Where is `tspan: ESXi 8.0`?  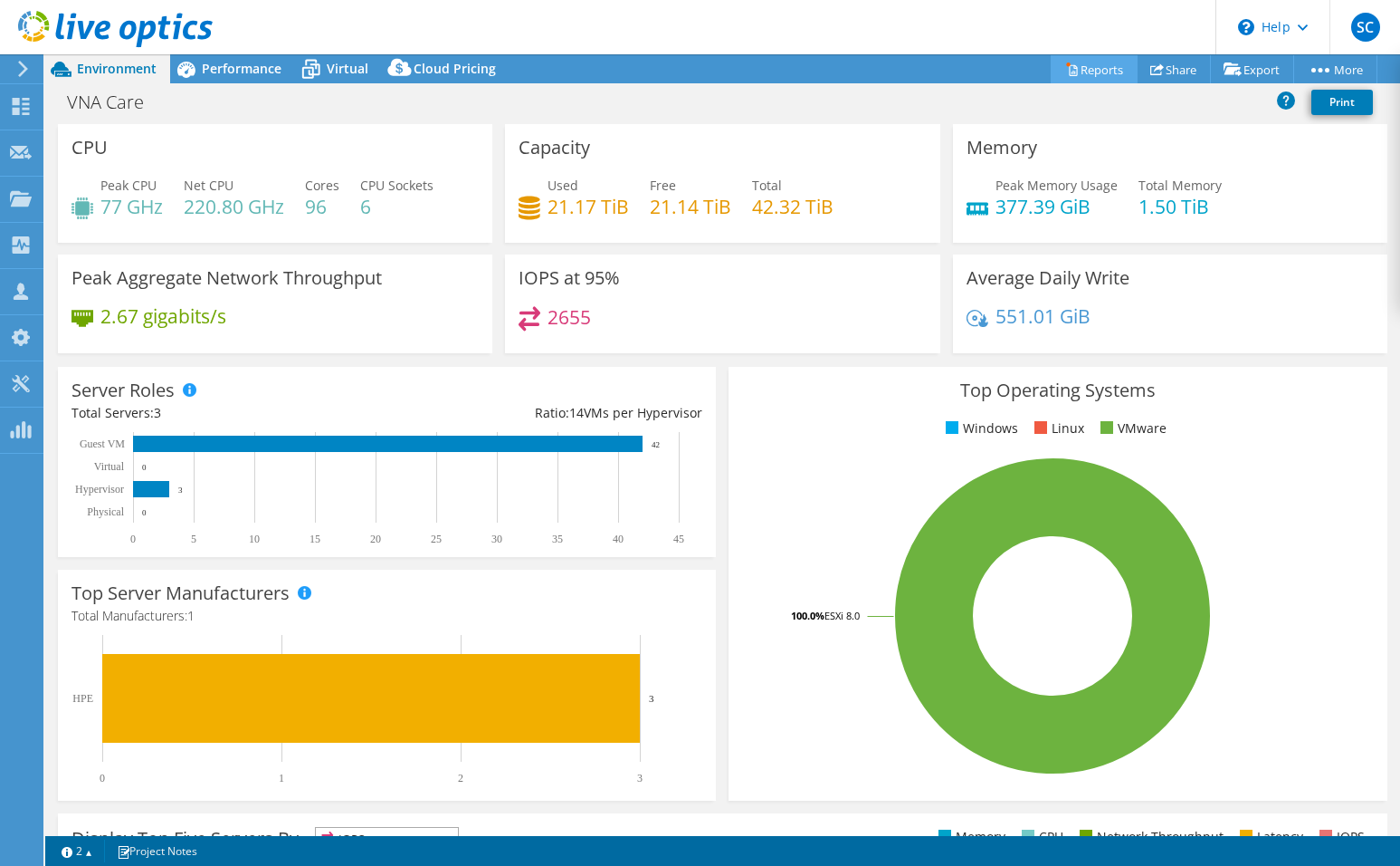
tspan: ESXi 8.0 is located at coordinates (842, 614).